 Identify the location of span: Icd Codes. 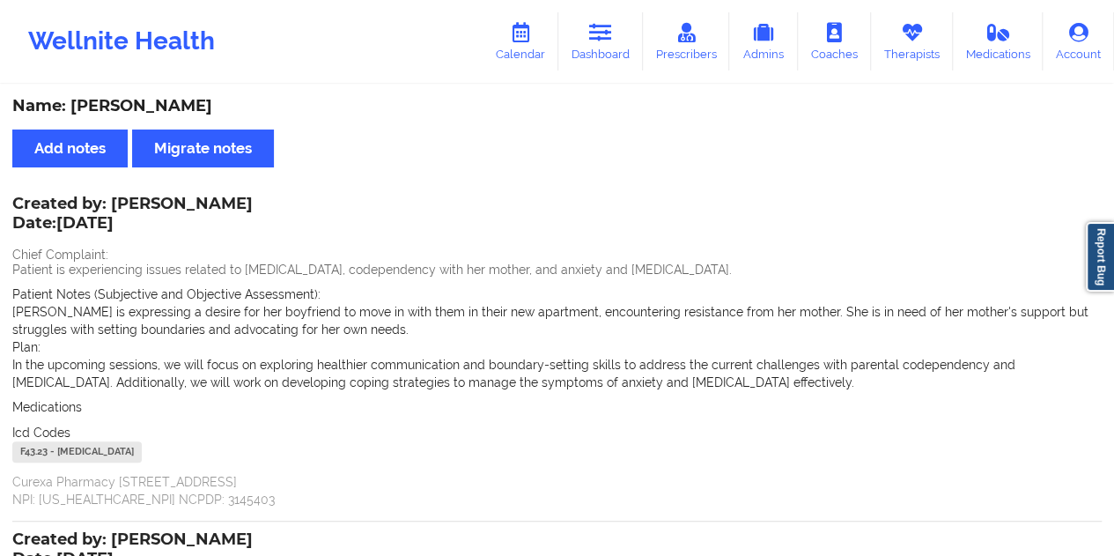
(41, 432).